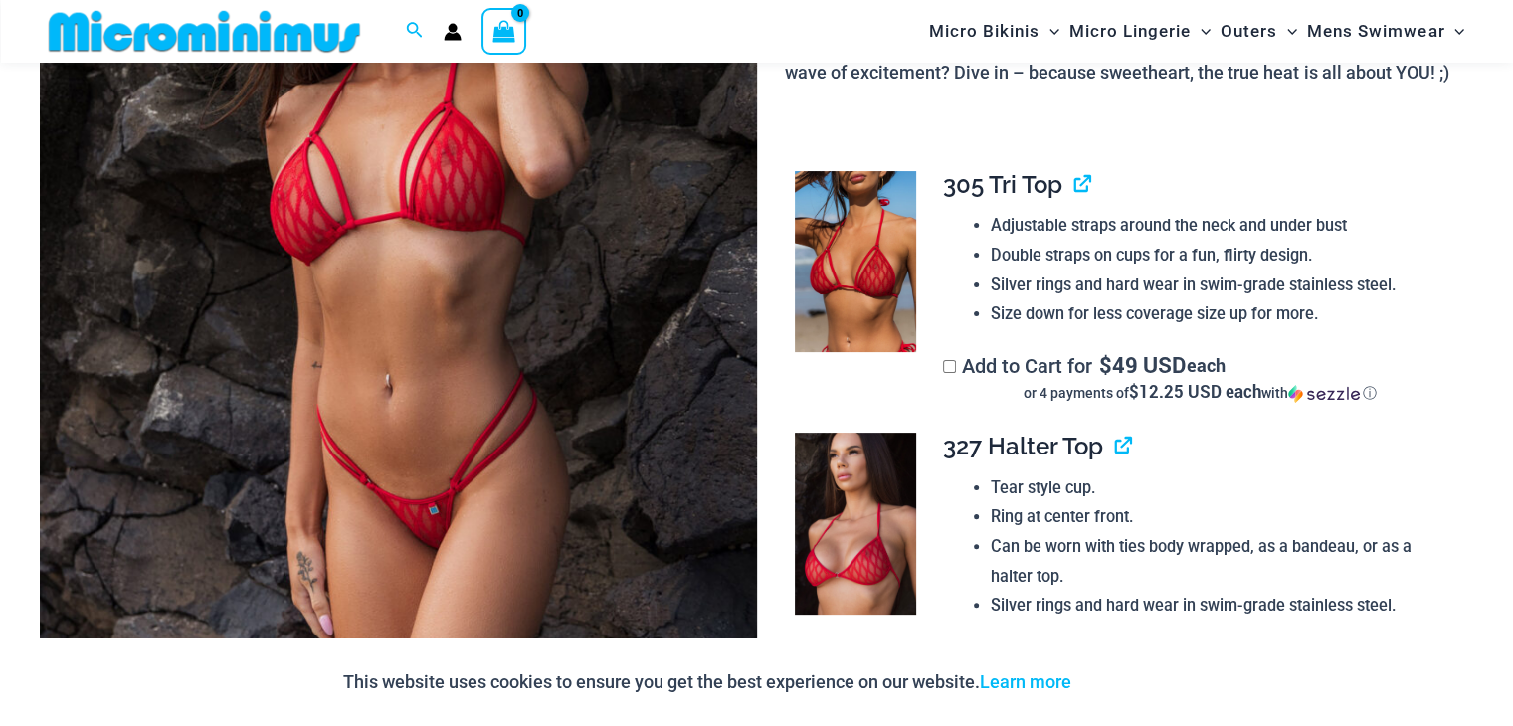 The height and width of the screenshot is (726, 1513). Describe the element at coordinates (504, 31) in the screenshot. I see `a: View Shopping Cart, empty` at that location.